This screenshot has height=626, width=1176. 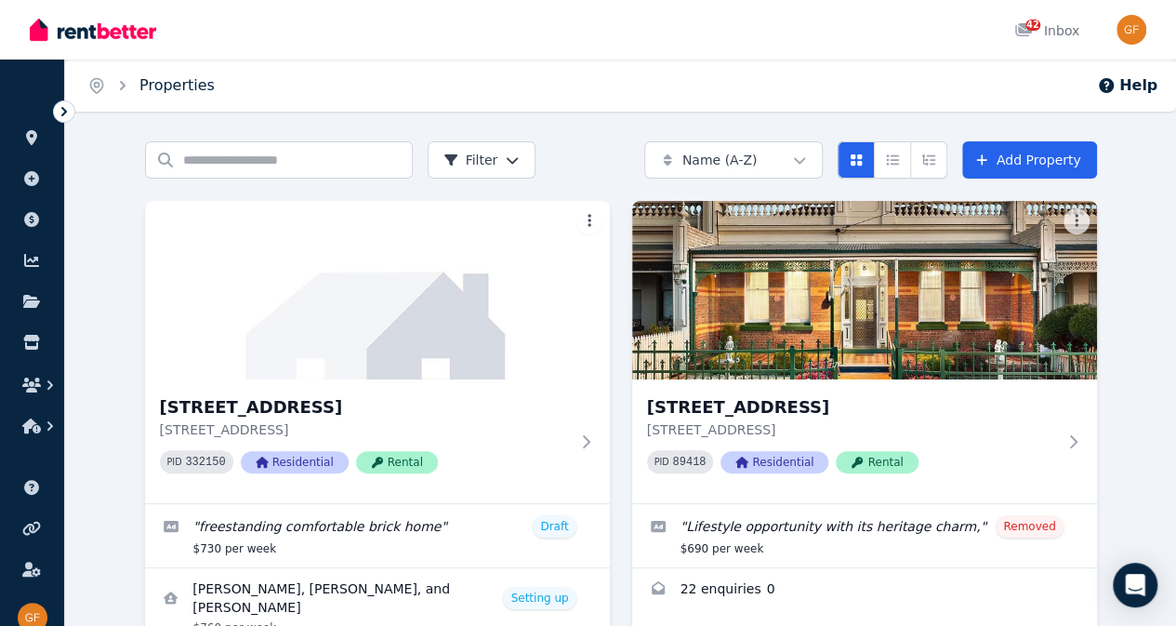 I want to click on span: Name (A-Z), so click(x=719, y=160).